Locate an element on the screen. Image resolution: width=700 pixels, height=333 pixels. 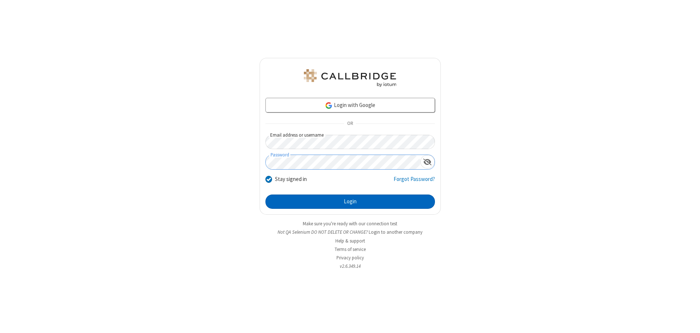
input: Password is located at coordinates (343, 162).